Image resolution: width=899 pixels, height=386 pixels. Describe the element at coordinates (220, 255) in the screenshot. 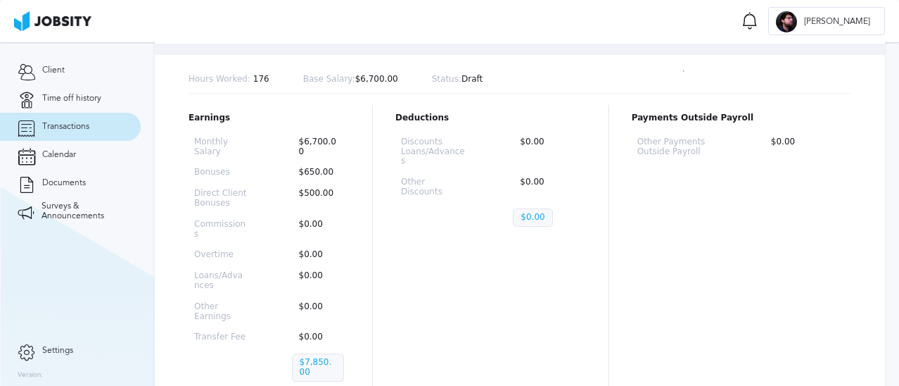

I see `p: Overtime` at that location.